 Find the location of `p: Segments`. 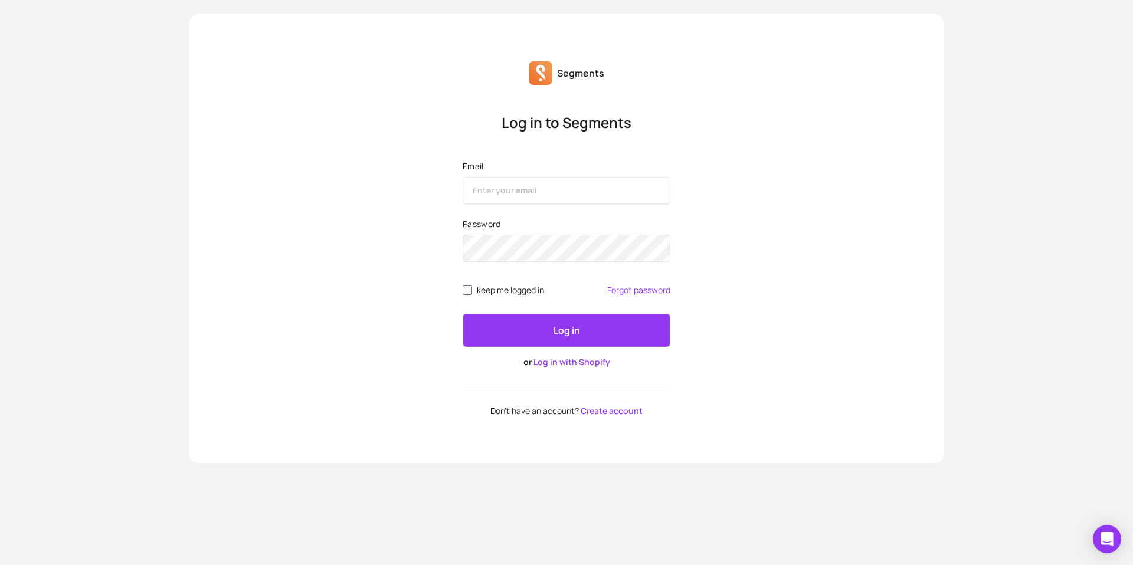

p: Segments is located at coordinates (581, 73).